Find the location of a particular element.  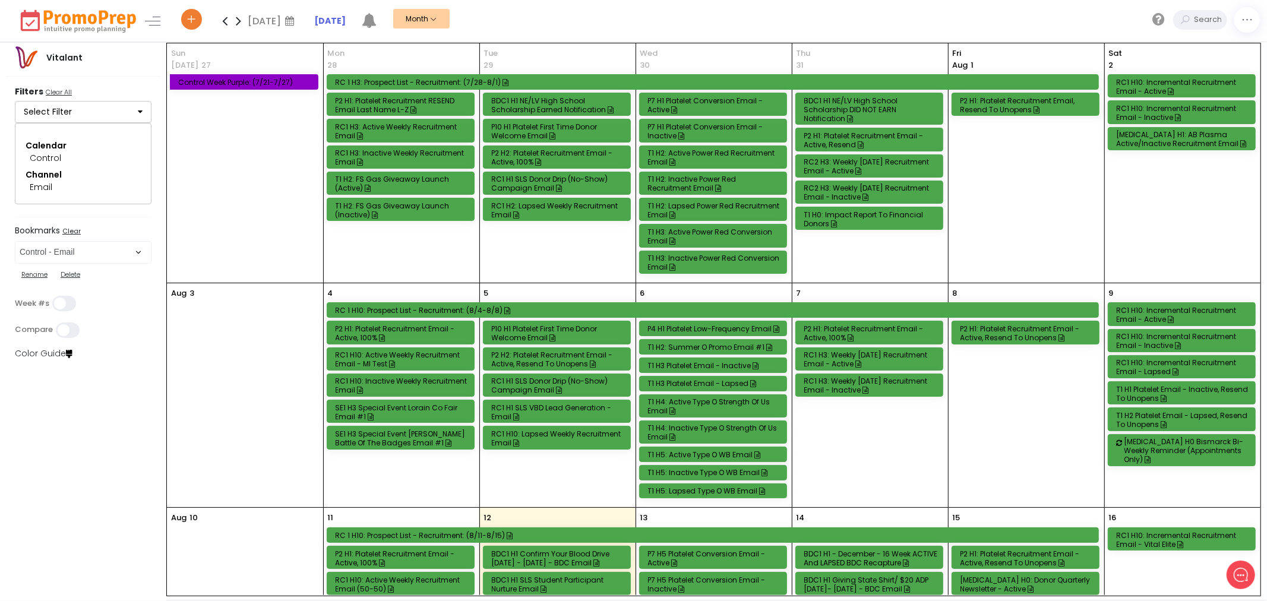

u: Clear All is located at coordinates (59, 92).